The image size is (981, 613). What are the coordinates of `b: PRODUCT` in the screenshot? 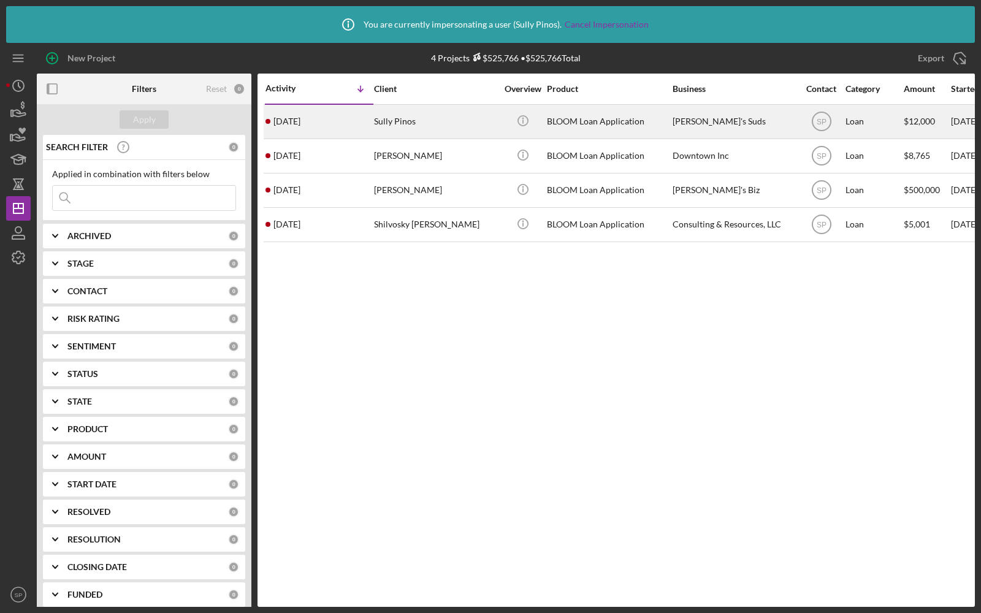 It's located at (88, 429).